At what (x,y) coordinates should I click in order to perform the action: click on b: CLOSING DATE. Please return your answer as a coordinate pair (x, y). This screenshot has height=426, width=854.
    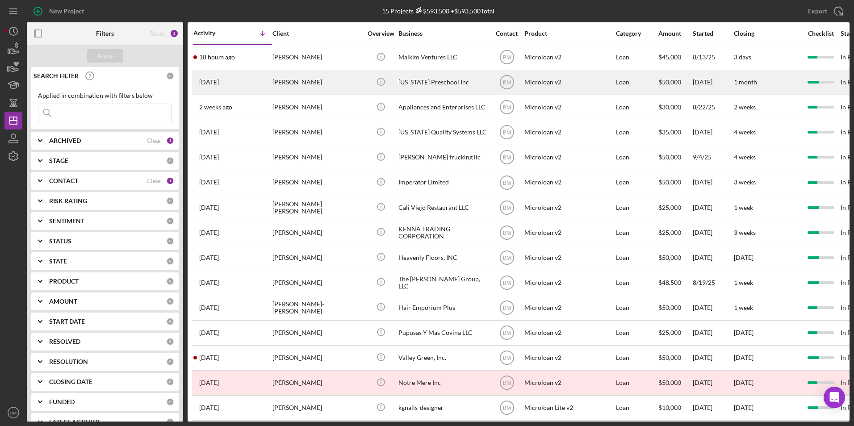
    Looking at the image, I should click on (71, 382).